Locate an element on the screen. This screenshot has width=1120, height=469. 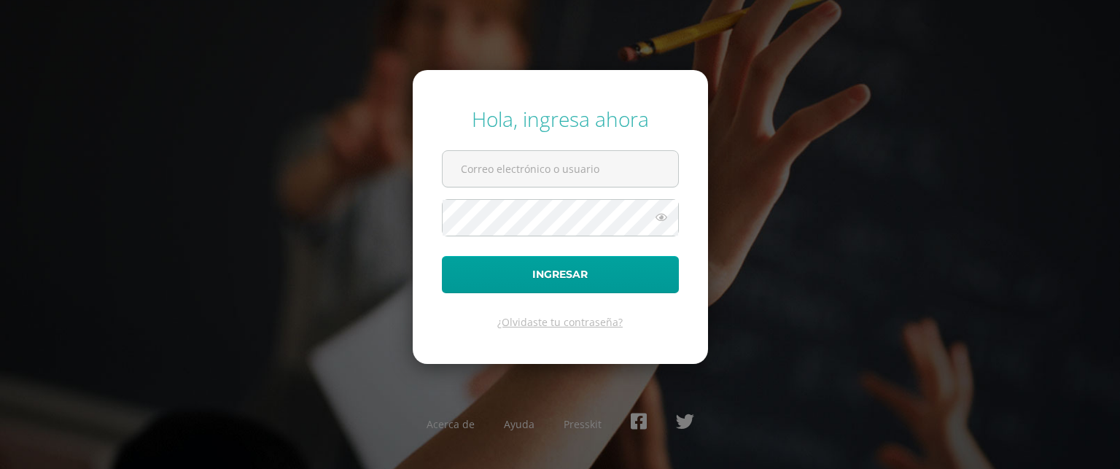
a: Presskit is located at coordinates (583, 424).